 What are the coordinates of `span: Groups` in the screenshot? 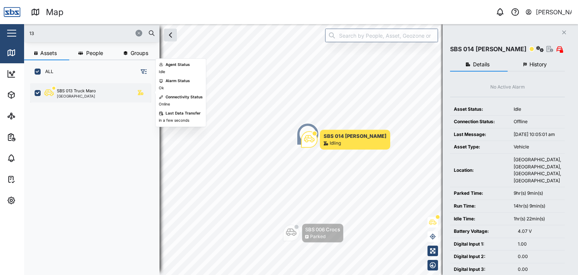 It's located at (139, 53).